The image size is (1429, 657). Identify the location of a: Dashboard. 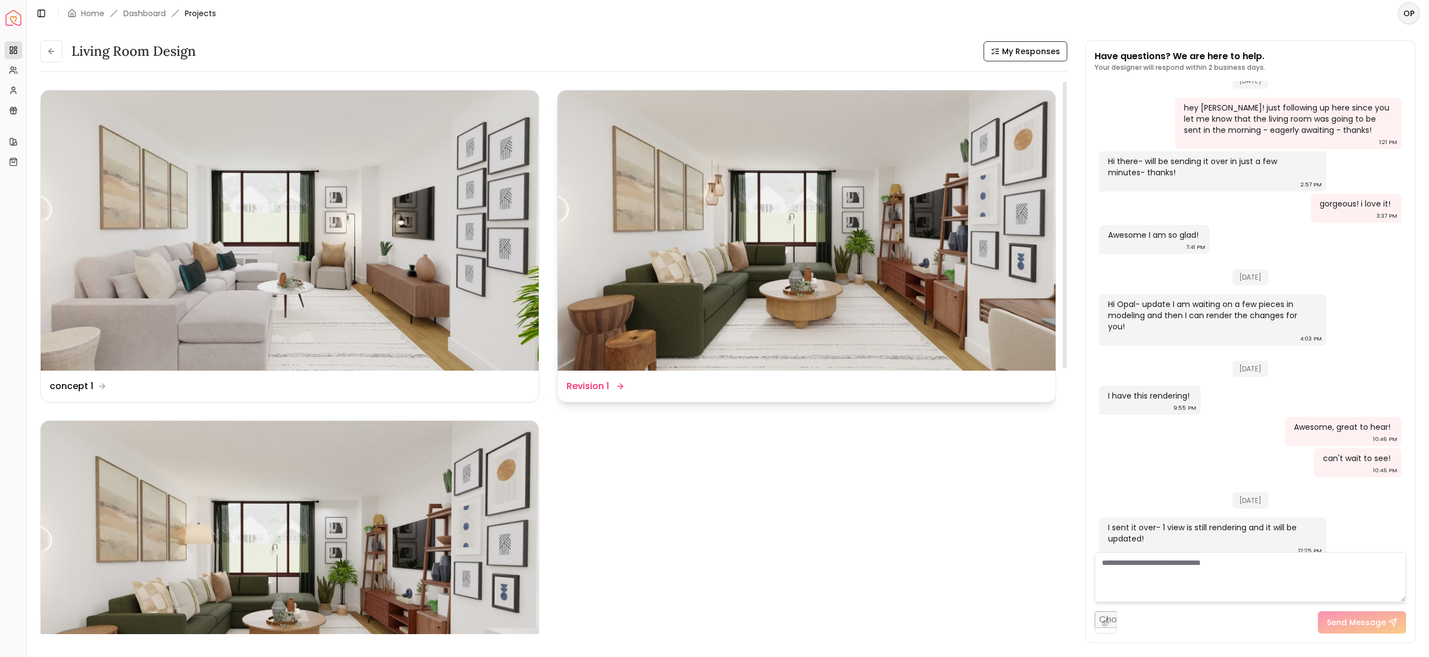
(145, 13).